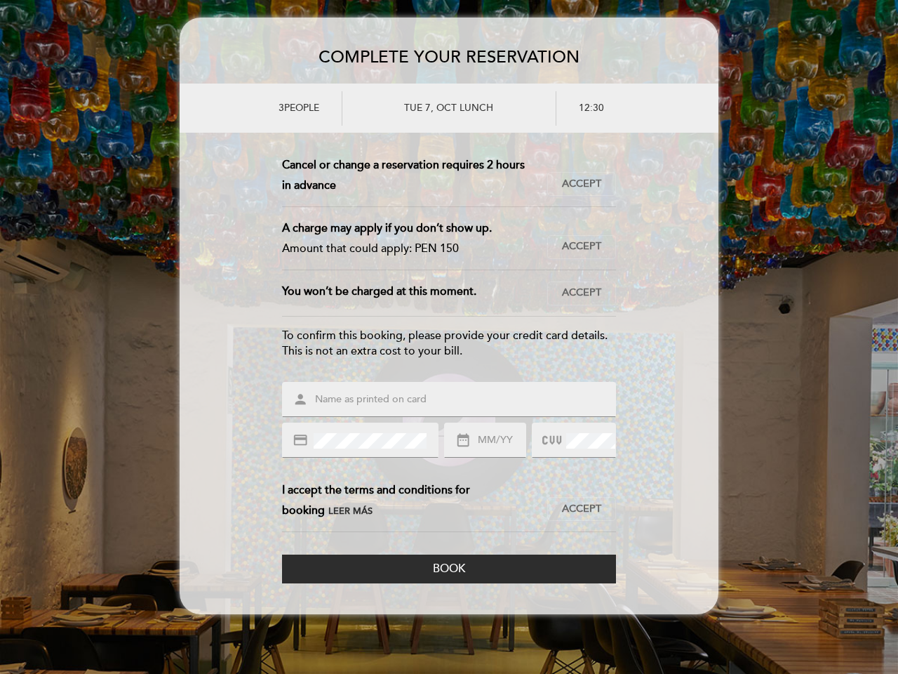 The image size is (898, 674). Describe the element at coordinates (449, 568) in the screenshot. I see `button: Book` at that location.